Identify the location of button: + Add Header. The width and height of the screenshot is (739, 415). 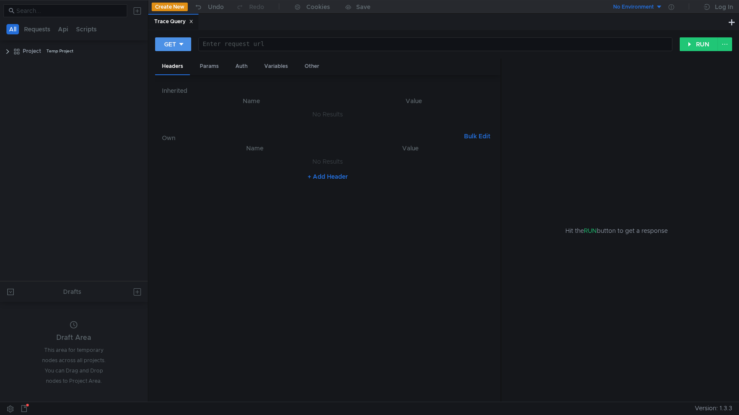
(328, 177).